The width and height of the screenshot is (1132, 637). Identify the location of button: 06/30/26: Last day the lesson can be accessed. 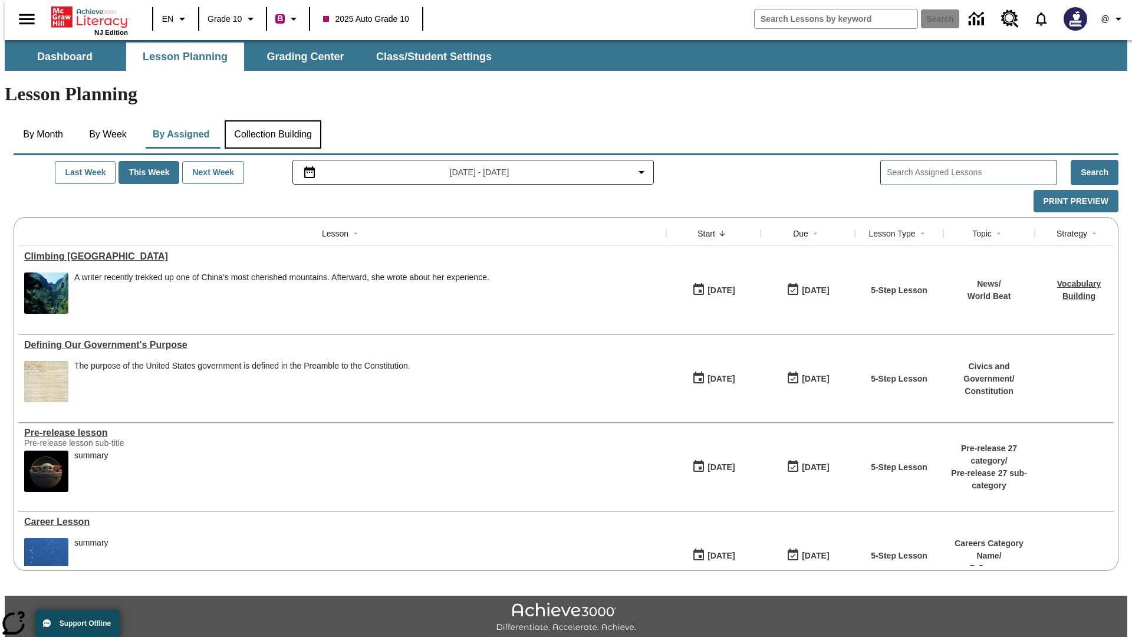
(808, 290).